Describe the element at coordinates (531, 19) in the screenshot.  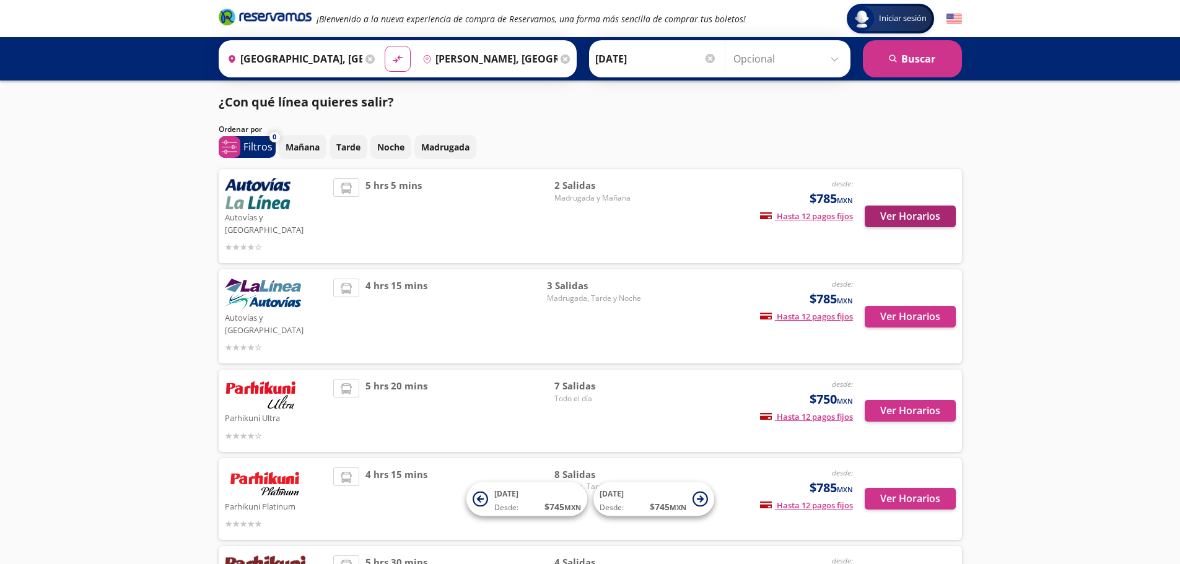
I see `em: ¡Bienvenido a la nueva experiencia de compra de Reservamos, una forma más sencilla de comprar tus...` at that location.